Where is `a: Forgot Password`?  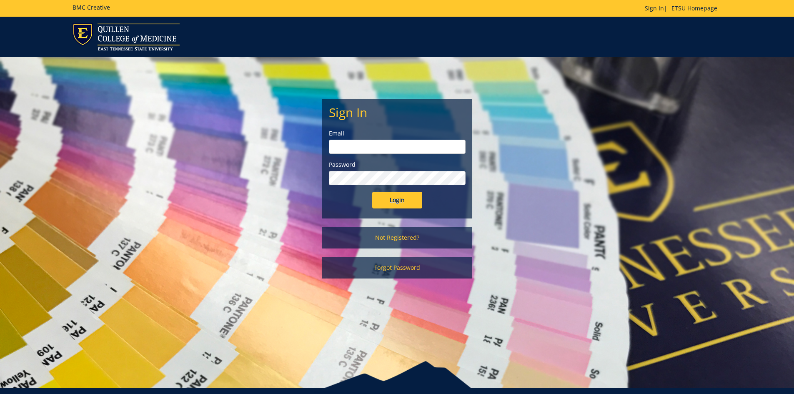
a: Forgot Password is located at coordinates (397, 267).